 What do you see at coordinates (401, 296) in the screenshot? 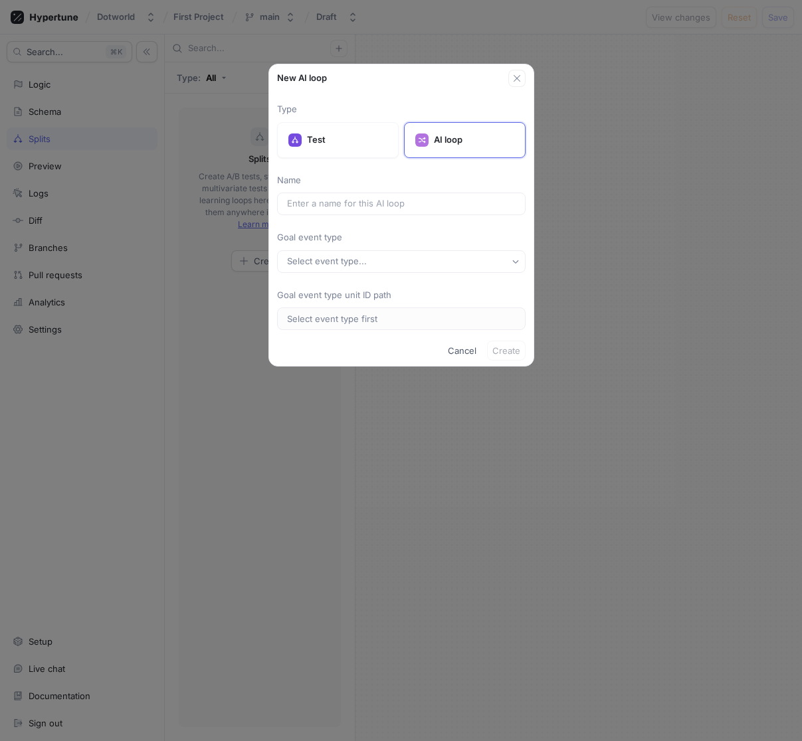
I see `p: Goal event type unit ID path` at bounding box center [401, 296].